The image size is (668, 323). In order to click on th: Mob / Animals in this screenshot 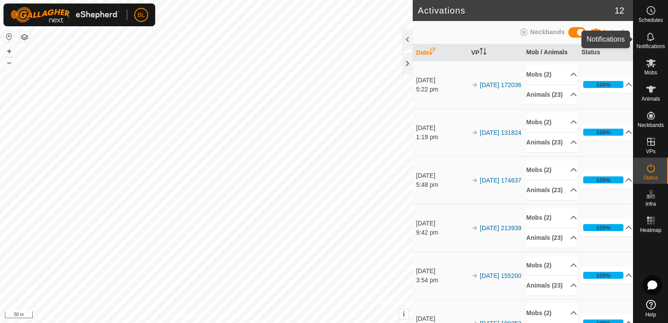, I will do `click(551, 52)`.